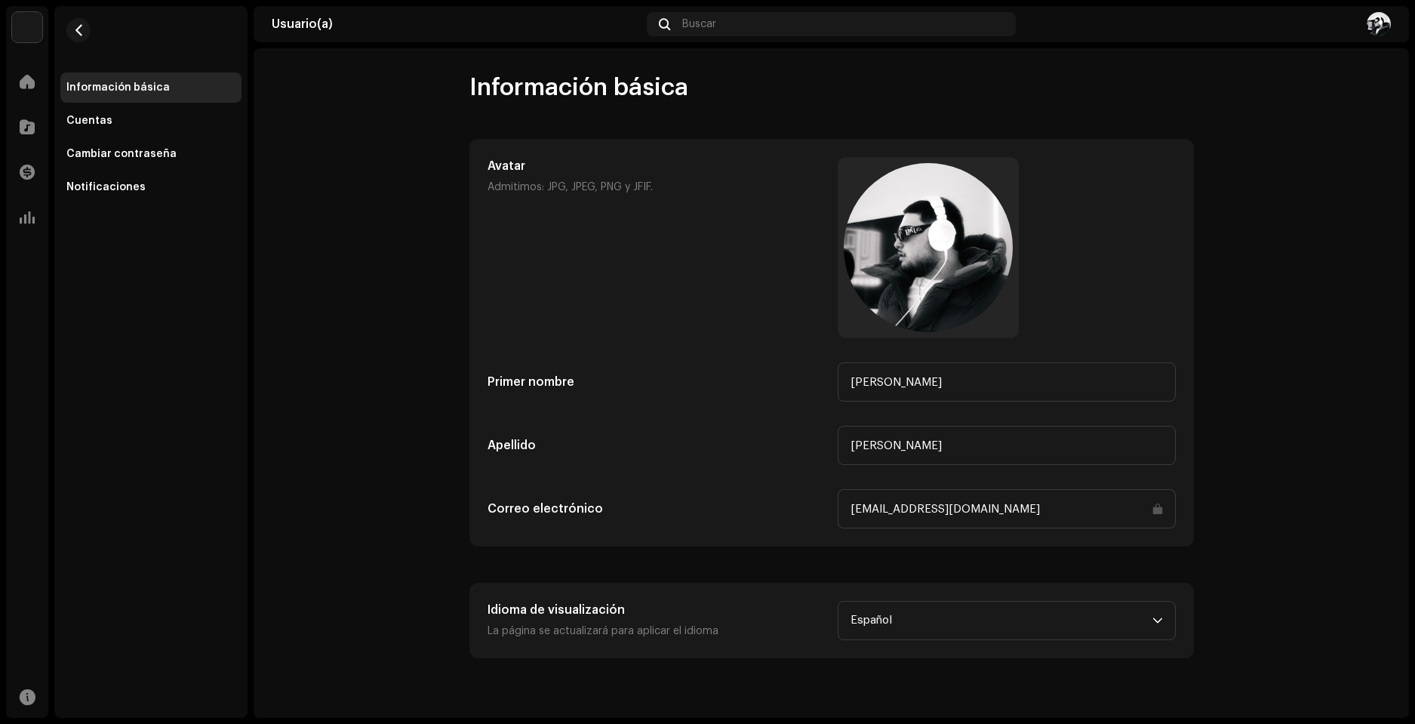 This screenshot has width=1415, height=724. I want to click on div: dropdown trigger, so click(1158, 620).